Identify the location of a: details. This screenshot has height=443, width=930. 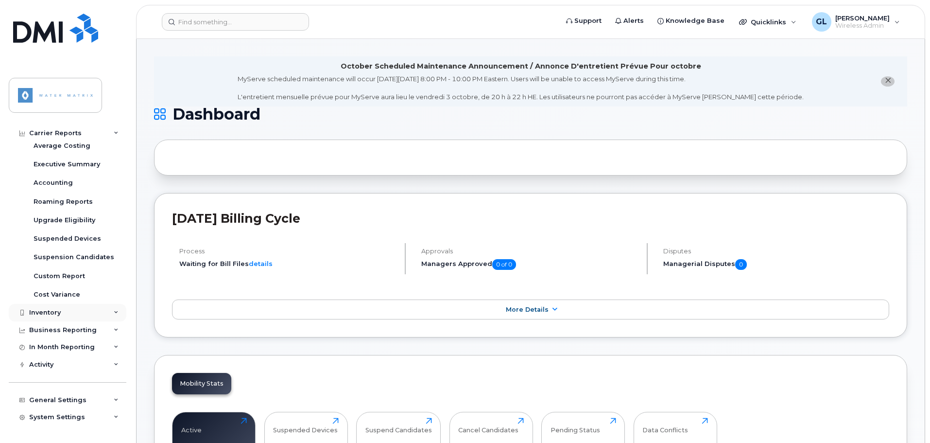
(260, 263).